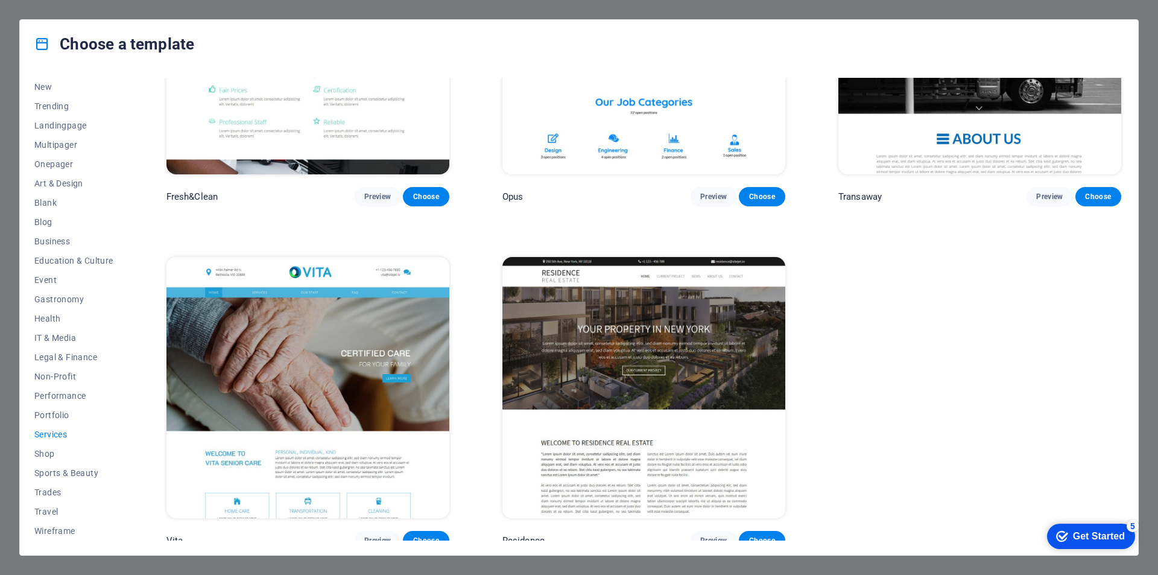 Image resolution: width=1158 pixels, height=575 pixels. I want to click on button: Education & Culture, so click(74, 260).